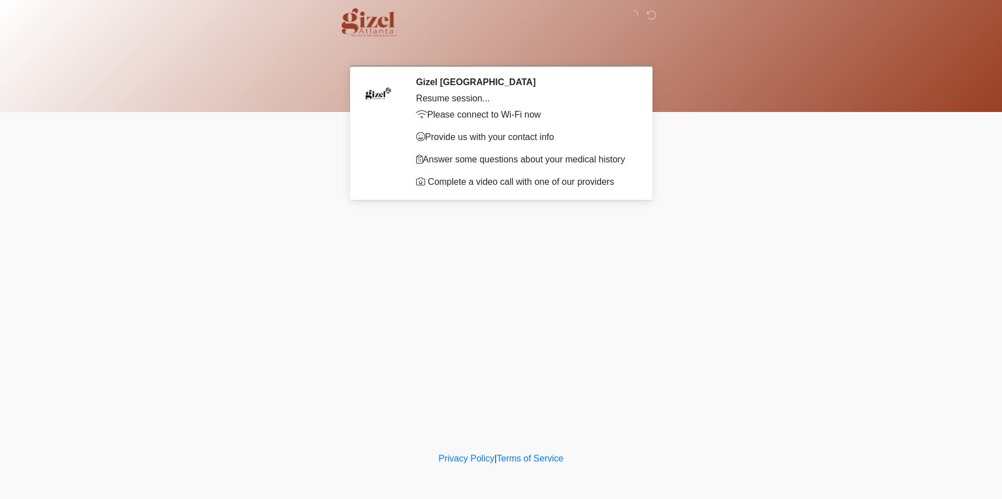  Describe the element at coordinates (524, 99) in the screenshot. I see `div: Resume session...` at that location.